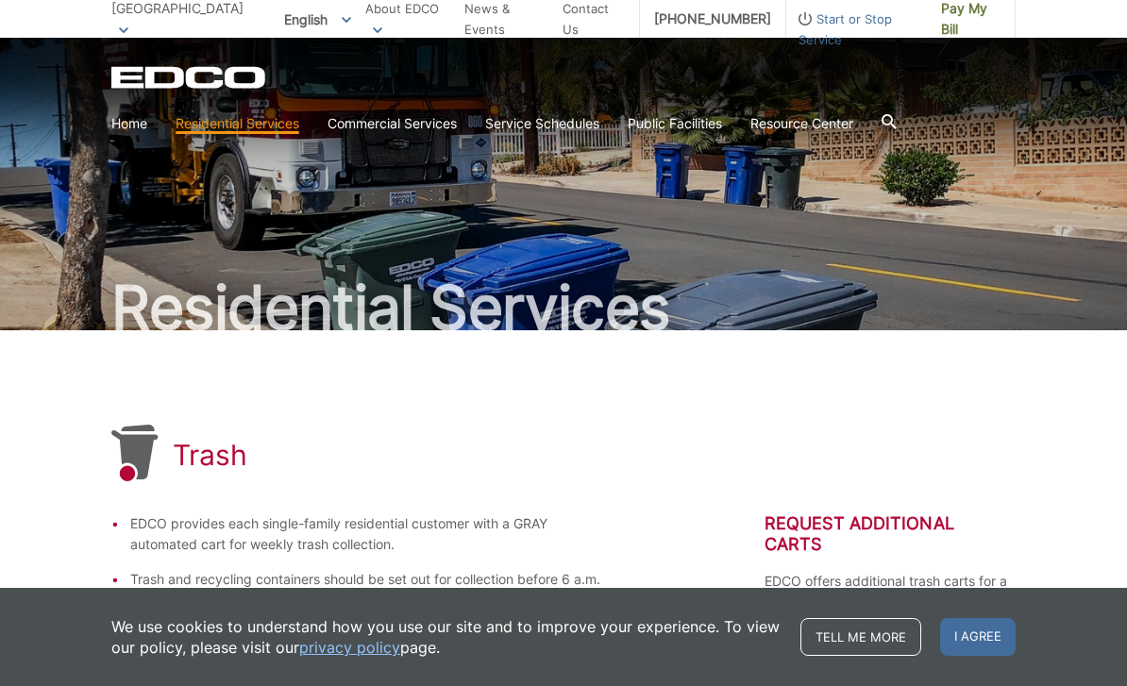 The height and width of the screenshot is (686, 1127). Describe the element at coordinates (129, 124) in the screenshot. I see `a: Home` at that location.